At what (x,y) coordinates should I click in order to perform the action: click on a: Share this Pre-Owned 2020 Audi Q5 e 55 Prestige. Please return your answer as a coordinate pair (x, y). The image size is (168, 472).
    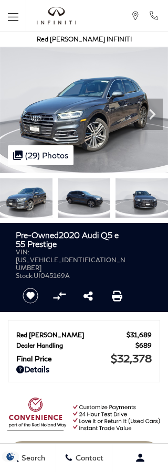
    Looking at the image, I should click on (88, 296).